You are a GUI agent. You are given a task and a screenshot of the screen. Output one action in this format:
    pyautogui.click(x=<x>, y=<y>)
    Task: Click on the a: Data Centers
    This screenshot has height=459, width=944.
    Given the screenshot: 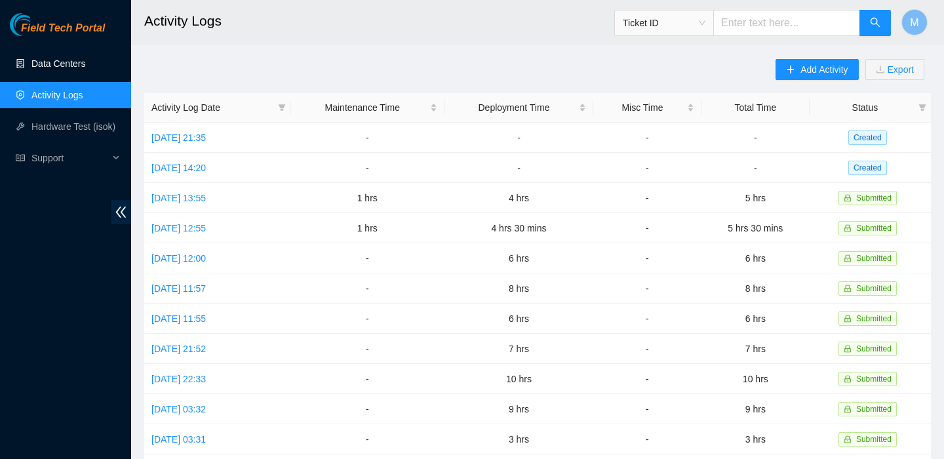 What is the action you would take?
    pyautogui.click(x=58, y=64)
    